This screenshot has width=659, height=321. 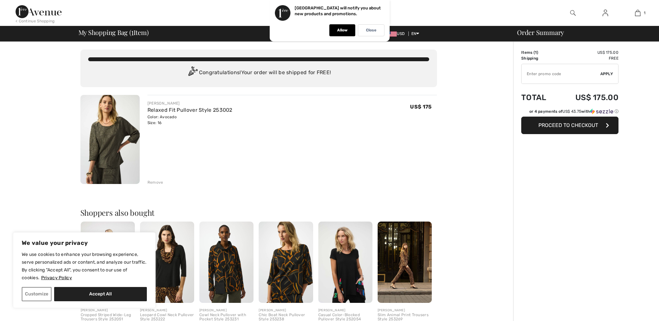 What do you see at coordinates (101, 294) in the screenshot?
I see `button: Accept All` at bounding box center [101, 294].